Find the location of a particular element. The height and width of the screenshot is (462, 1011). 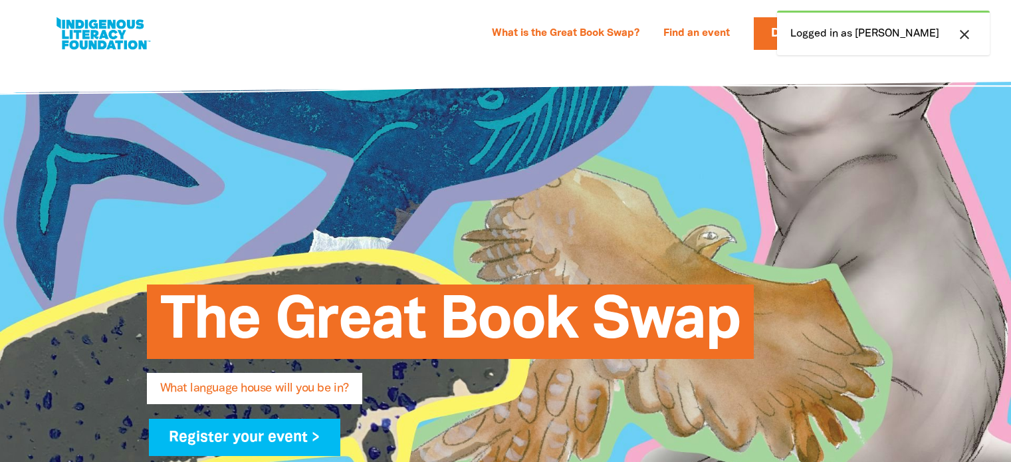

a: Register your event > is located at coordinates (244, 437).